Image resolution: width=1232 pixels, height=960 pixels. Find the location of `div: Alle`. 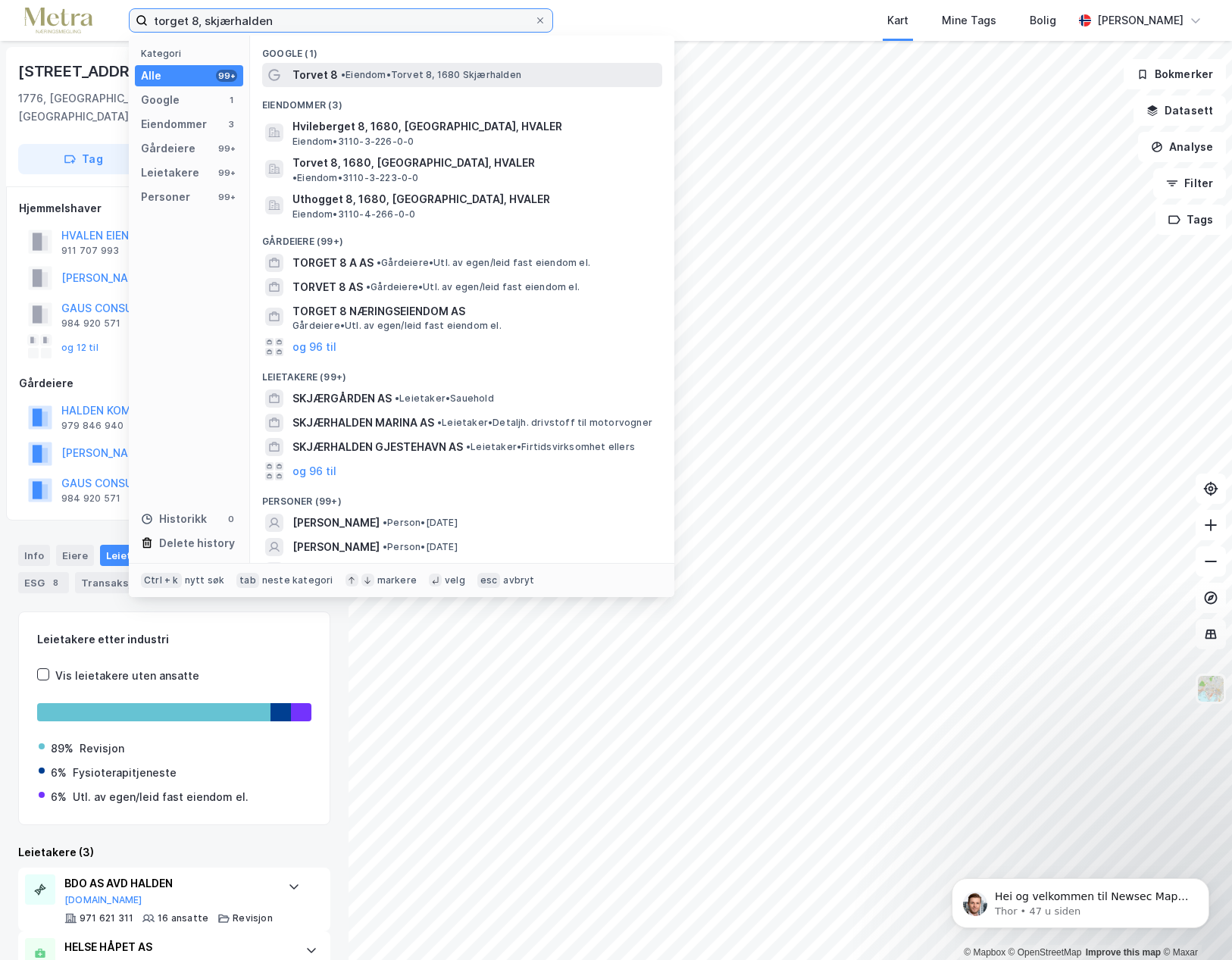

div: Alle is located at coordinates (150, 76).